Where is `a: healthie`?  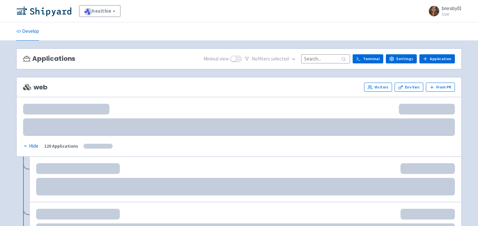 a: healthie is located at coordinates (100, 11).